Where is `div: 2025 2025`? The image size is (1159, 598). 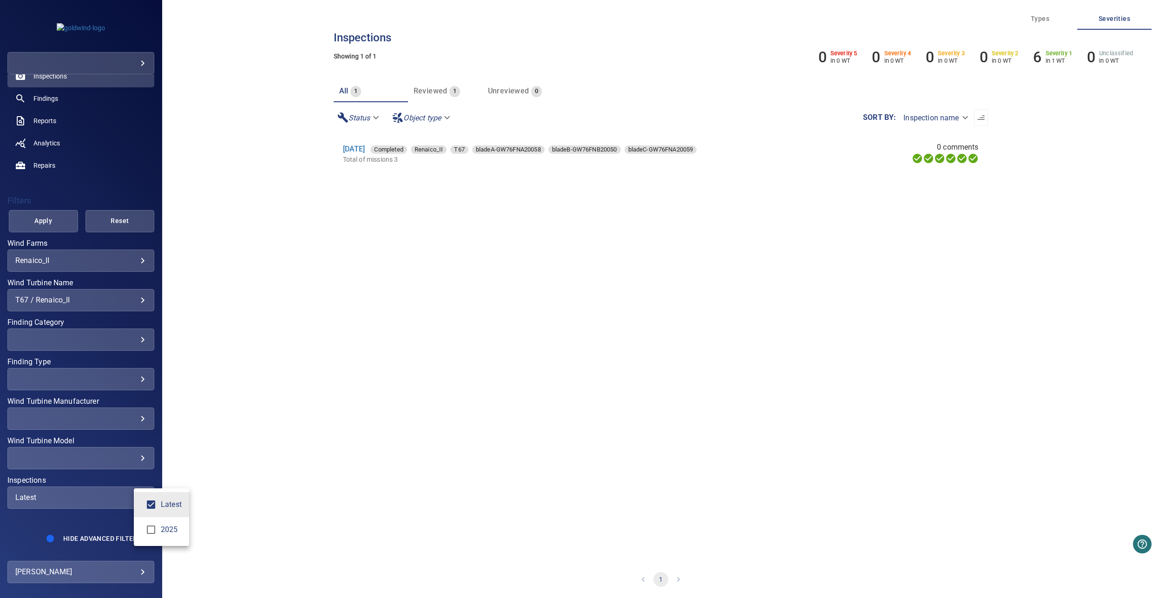
div: 2025 2025 is located at coordinates (171, 530).